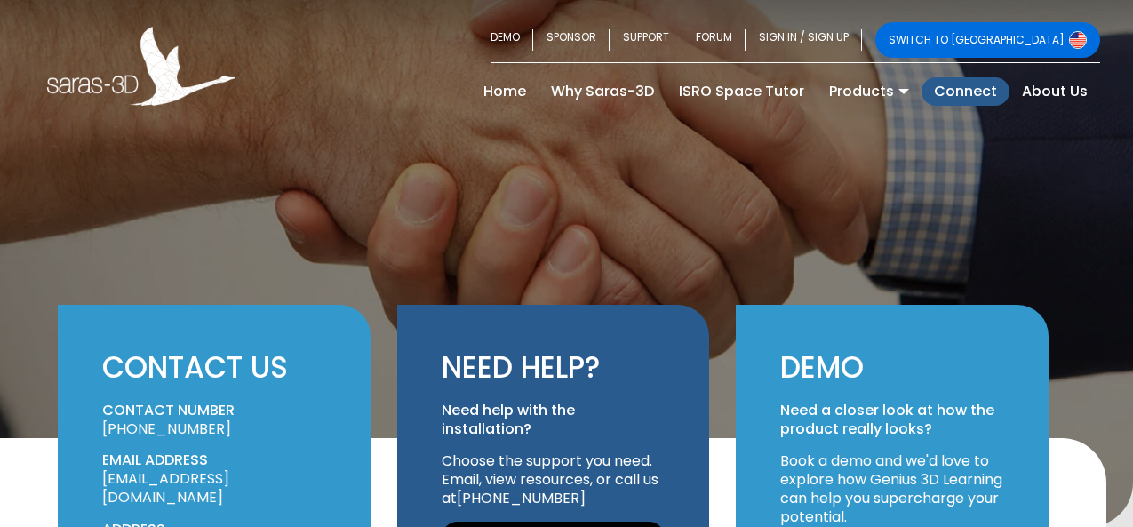 This screenshot has width=1133, height=527. What do you see at coordinates (646, 40) in the screenshot?
I see `a: SUPPORT` at bounding box center [646, 40].